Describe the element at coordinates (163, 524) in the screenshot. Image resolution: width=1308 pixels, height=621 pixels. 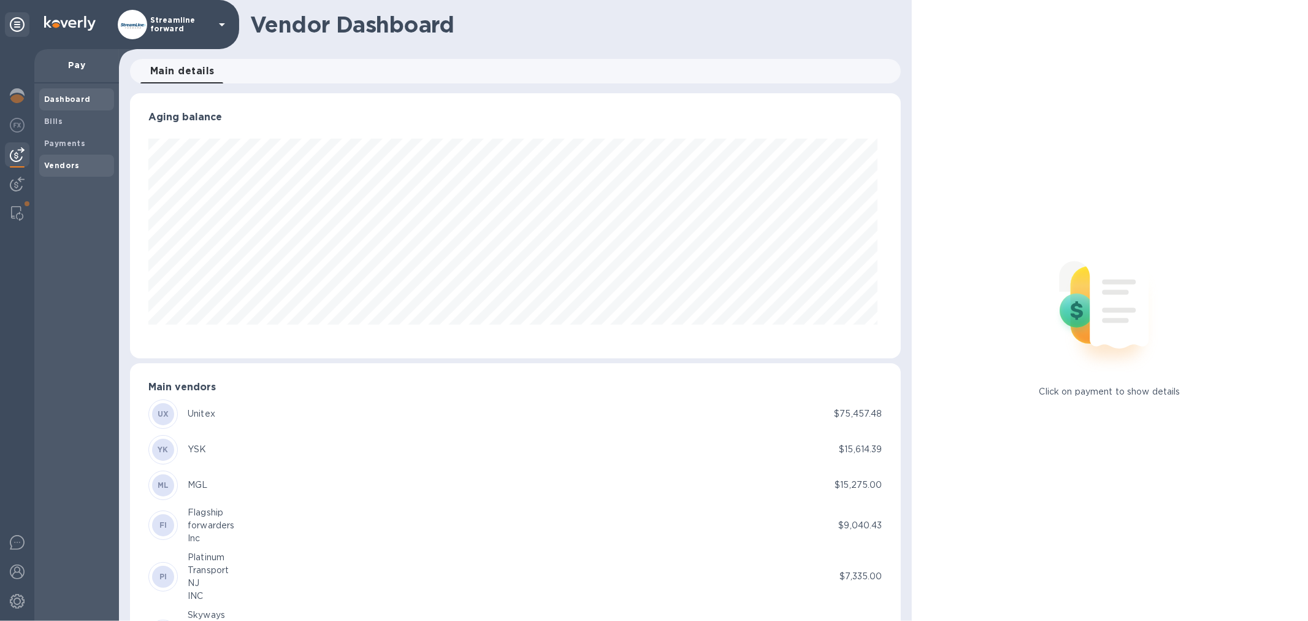
I see `b: FI` at that location.